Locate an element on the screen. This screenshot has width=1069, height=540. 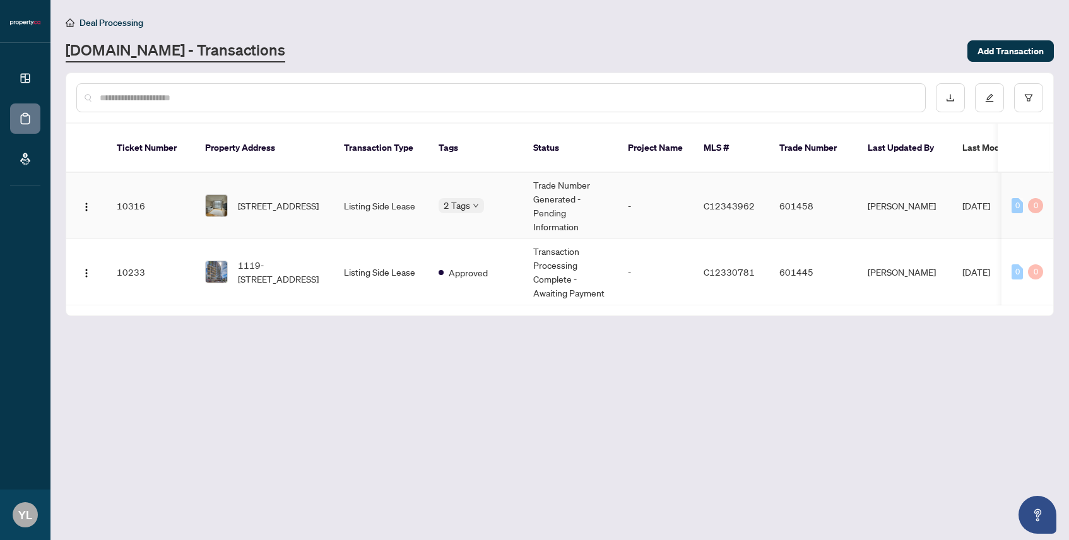
th: Trade Number is located at coordinates (814, 148).